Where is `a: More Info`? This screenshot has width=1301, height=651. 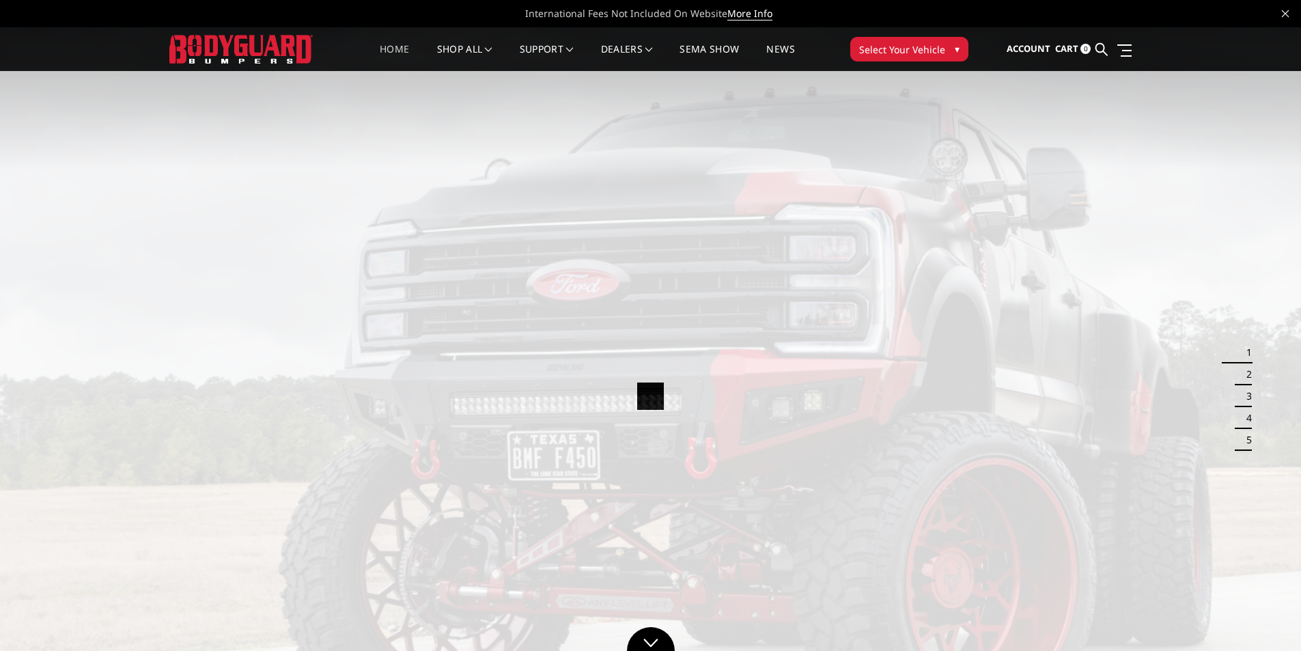
a: More Info is located at coordinates (750, 14).